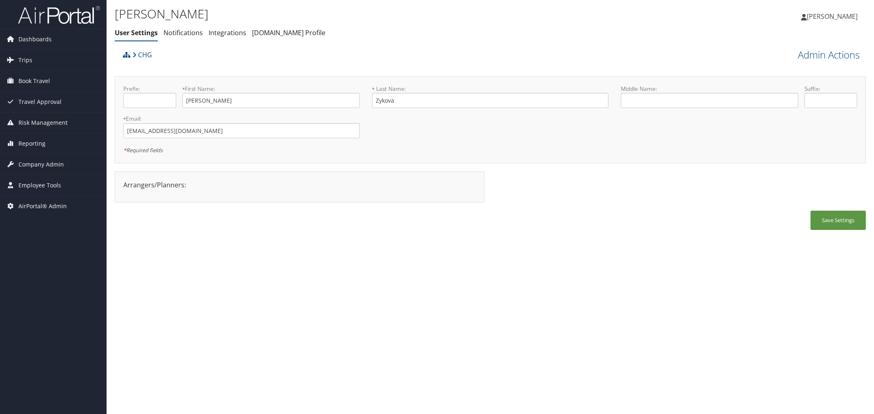 This screenshot has width=874, height=414. What do you see at coordinates (227, 33) in the screenshot?
I see `a: Integrations` at bounding box center [227, 33].